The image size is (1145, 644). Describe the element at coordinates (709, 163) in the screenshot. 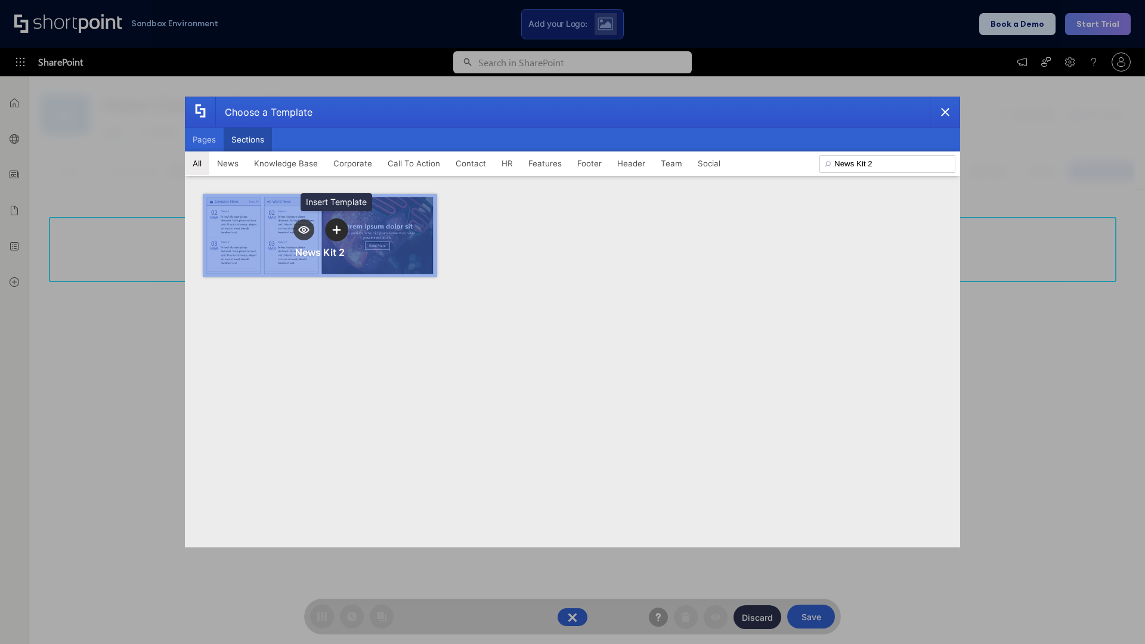

I see `button: Social` at that location.